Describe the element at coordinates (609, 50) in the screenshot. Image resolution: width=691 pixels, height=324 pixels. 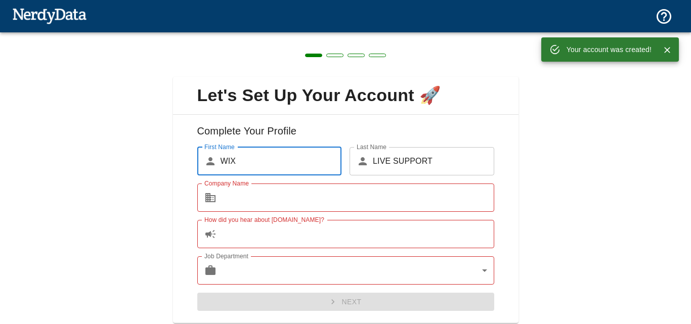
I see `div: Your account was created!` at that location.